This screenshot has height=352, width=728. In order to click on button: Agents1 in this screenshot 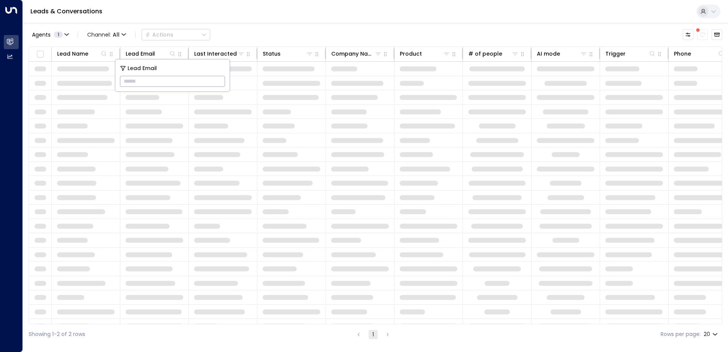, I will do `click(50, 35)`.